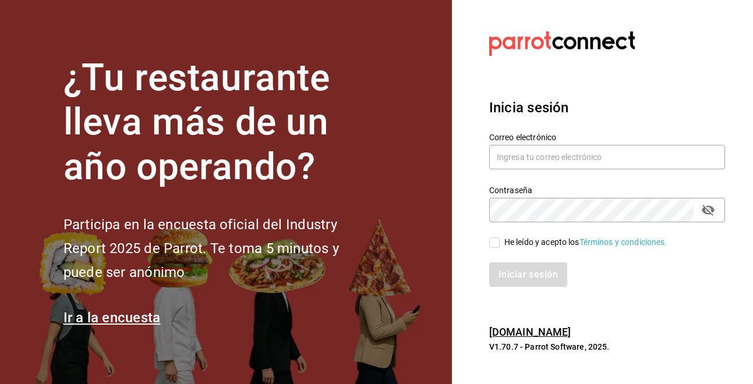  Describe the element at coordinates (221, 249) in the screenshot. I see `h2: Participa en la encuesta oficial del Industry Report 2025 de Parrot. Te toma 5 minutos y puede se...` at that location.